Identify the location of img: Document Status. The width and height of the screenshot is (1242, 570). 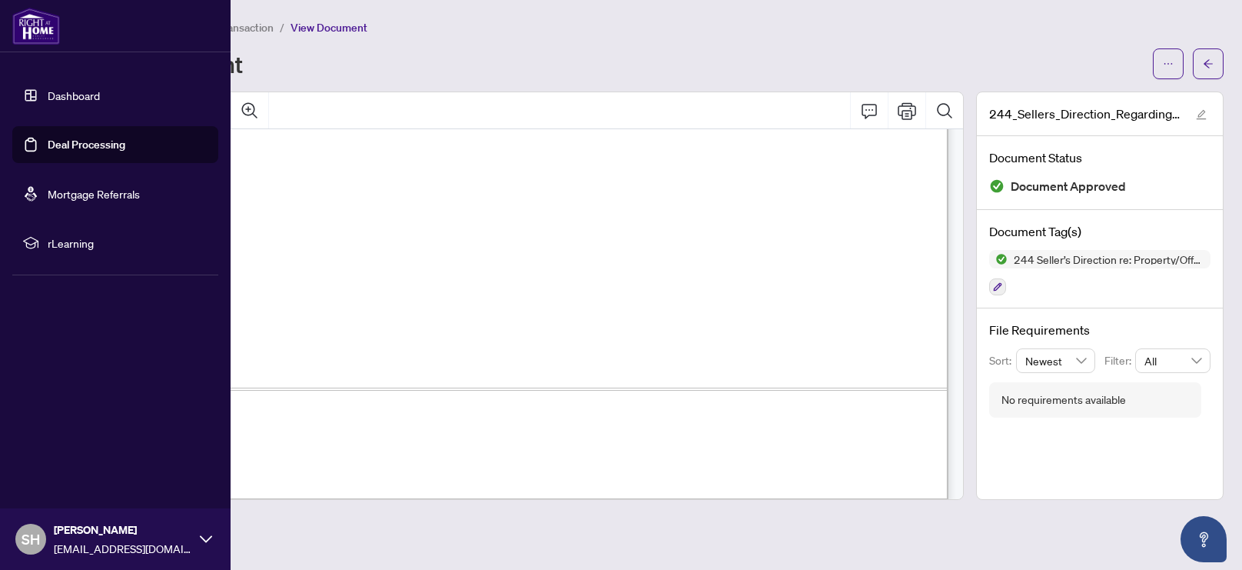
(997, 186).